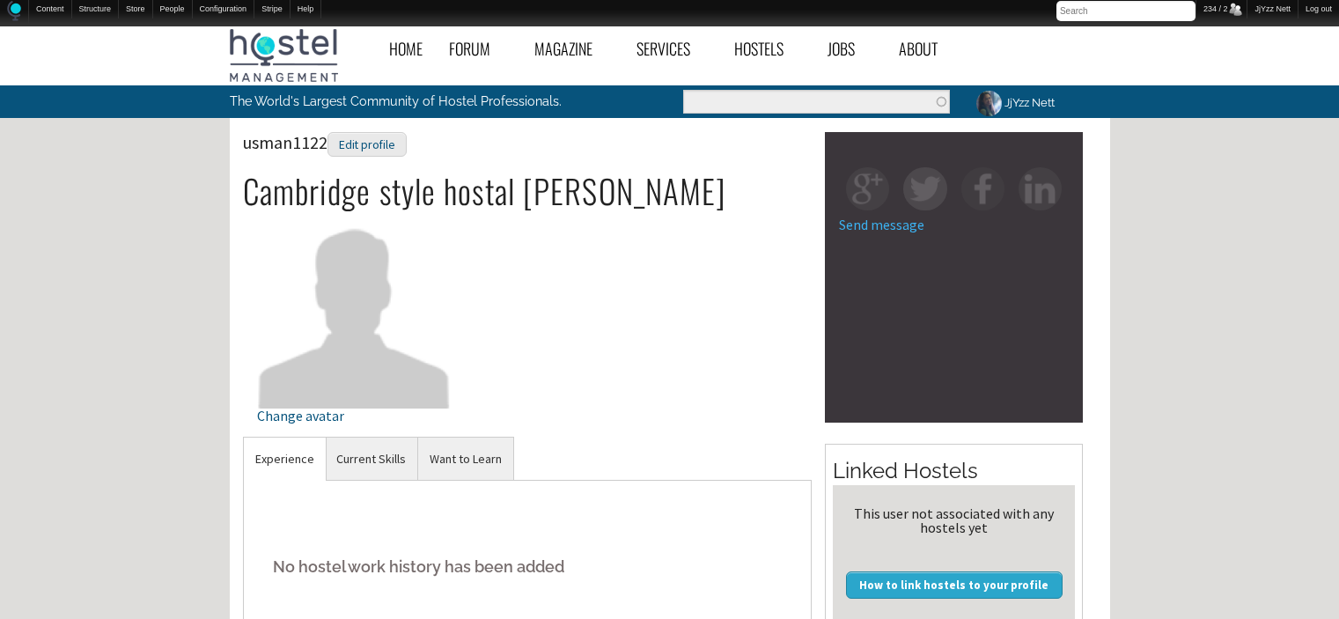 This screenshot has height=619, width=1339. I want to click on img: Home, so click(14, 11).